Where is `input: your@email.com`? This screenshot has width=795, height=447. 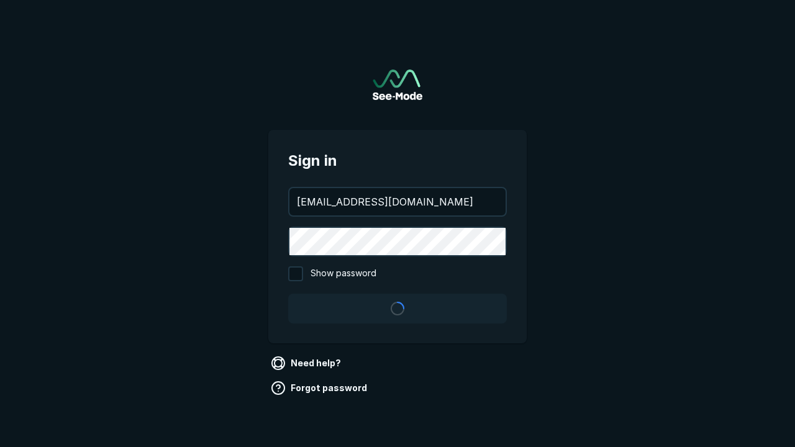 input: your@email.com is located at coordinates (398, 202).